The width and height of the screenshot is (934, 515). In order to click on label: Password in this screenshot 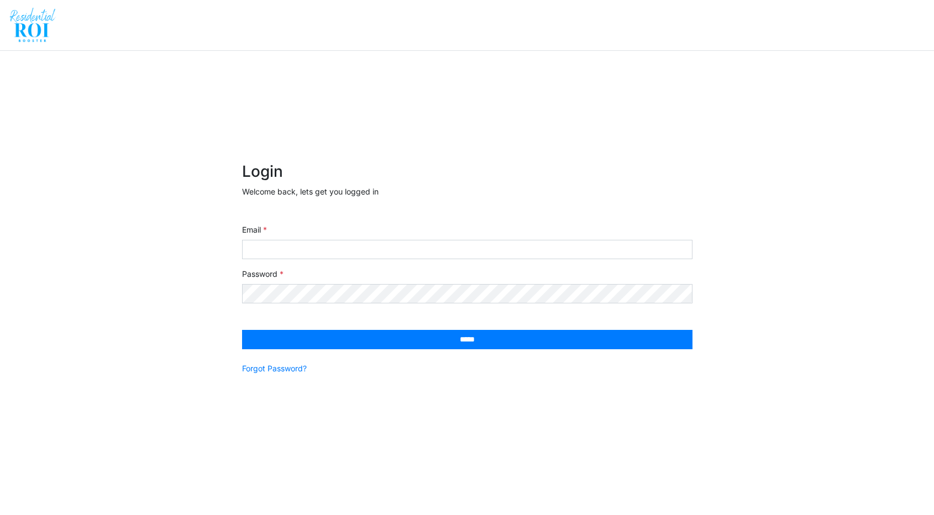, I will do `click(263, 274)`.